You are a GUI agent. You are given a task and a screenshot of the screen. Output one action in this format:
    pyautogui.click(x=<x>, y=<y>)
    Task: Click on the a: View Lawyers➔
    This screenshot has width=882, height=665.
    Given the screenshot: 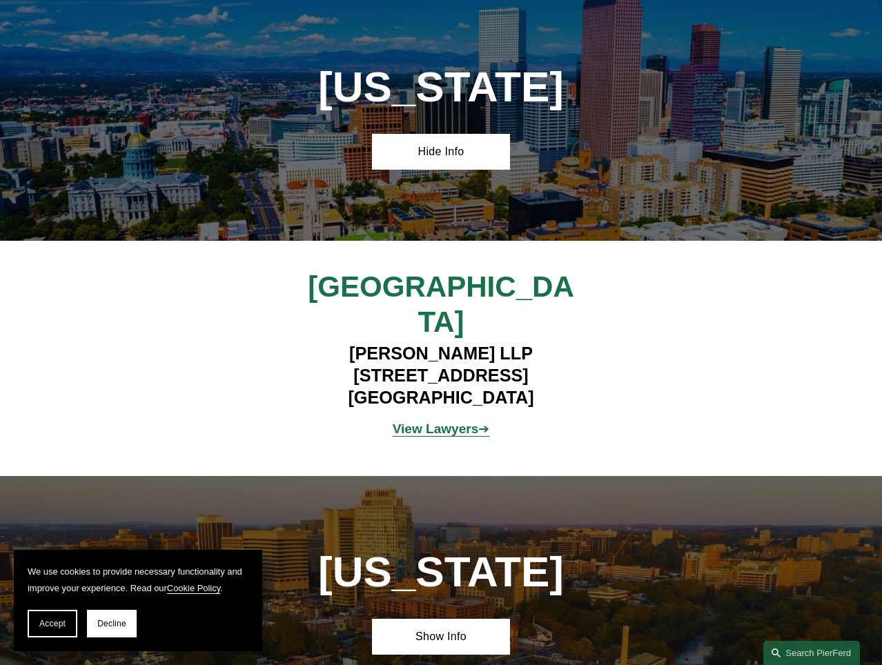 What is the action you would take?
    pyautogui.click(x=441, y=429)
    